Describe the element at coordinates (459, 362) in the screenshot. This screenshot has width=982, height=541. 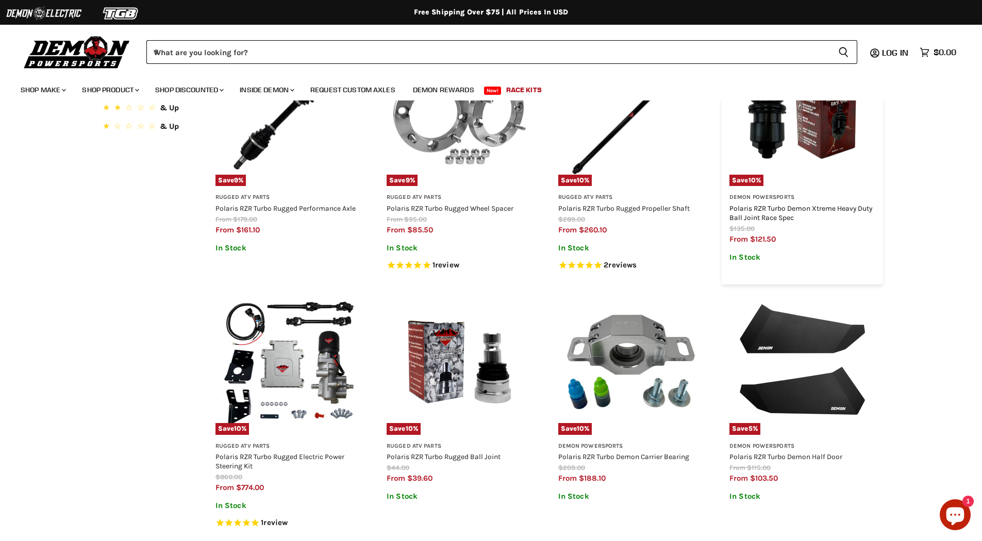
I see `a: Polaris RZR Turbo Rugged Ball JointSave10%` at that location.